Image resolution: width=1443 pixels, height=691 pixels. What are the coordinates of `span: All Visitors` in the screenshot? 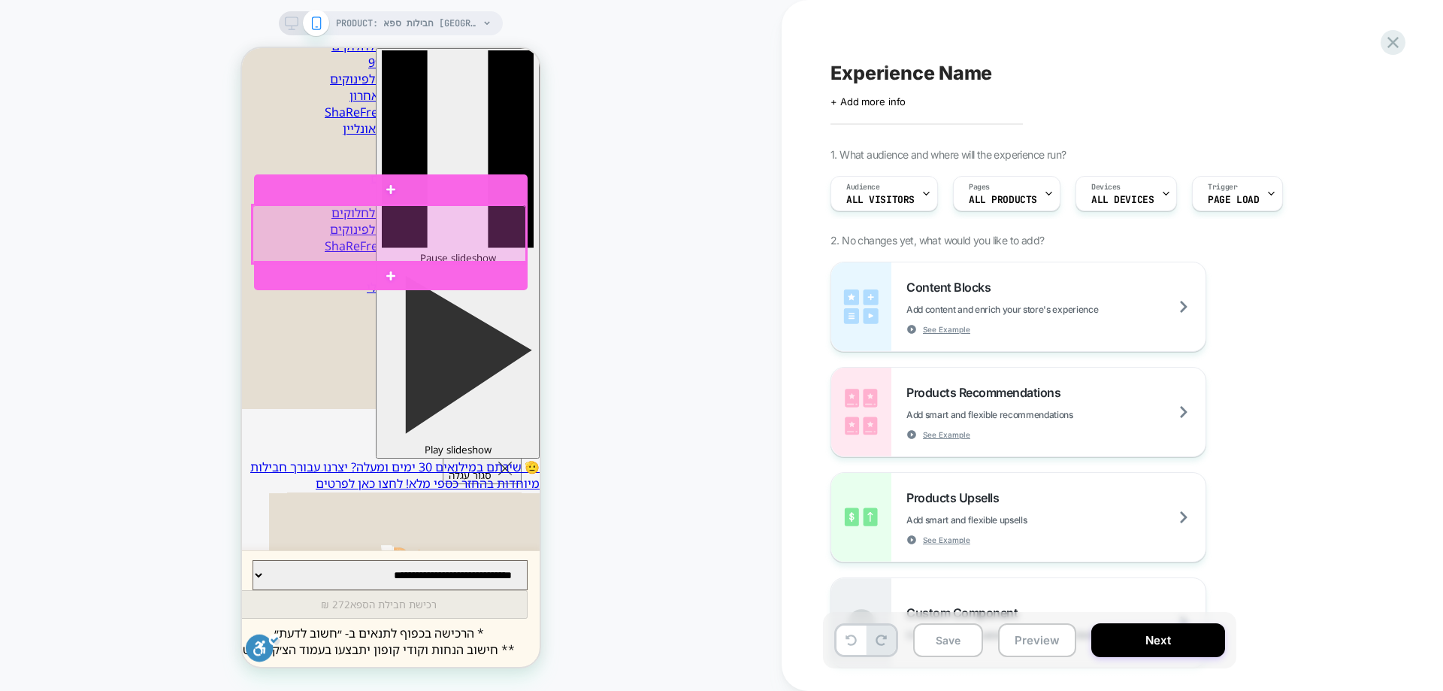 It's located at (880, 200).